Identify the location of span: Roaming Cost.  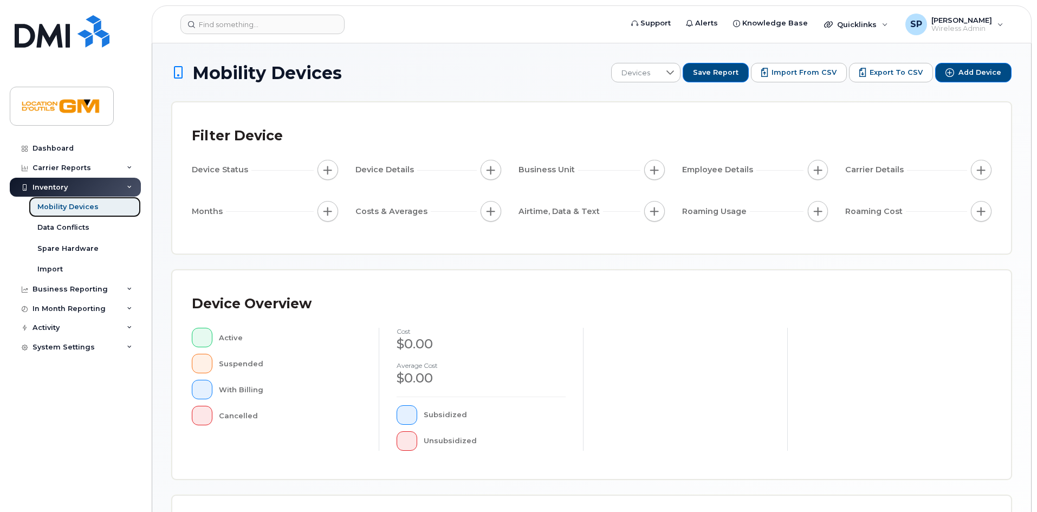
(875, 211).